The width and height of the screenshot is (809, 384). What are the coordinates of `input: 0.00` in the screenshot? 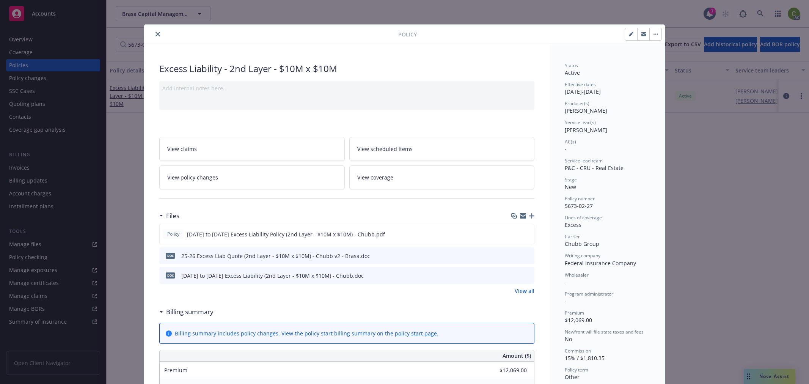 It's located at (507, 370).